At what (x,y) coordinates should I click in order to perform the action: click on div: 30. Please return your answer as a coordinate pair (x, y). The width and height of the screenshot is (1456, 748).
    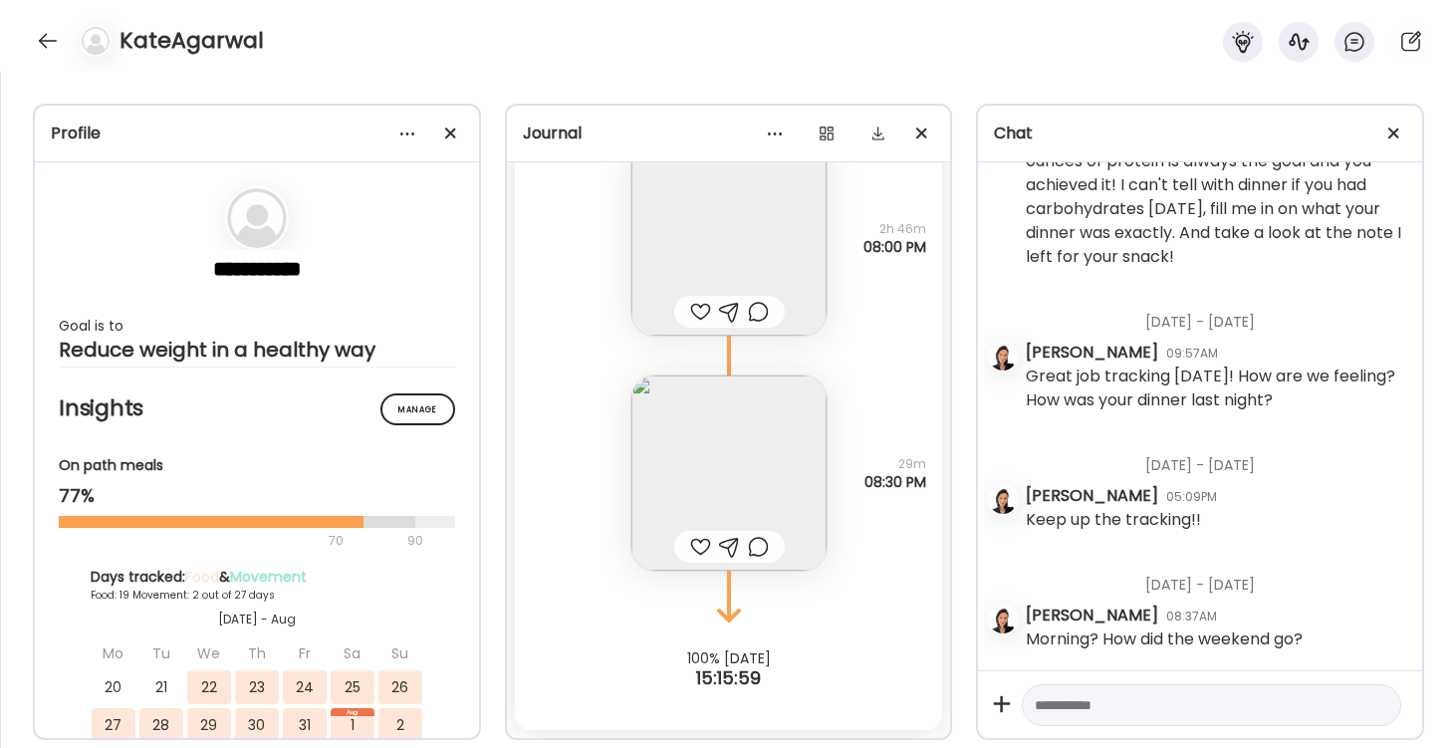
    Looking at the image, I should click on (257, 725).